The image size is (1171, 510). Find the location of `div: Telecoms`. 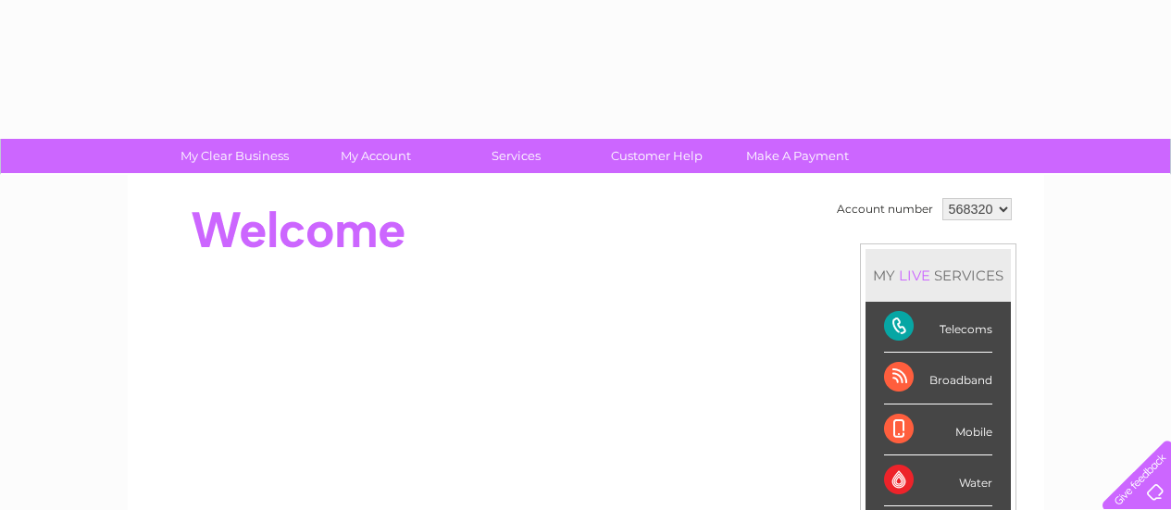

div: Telecoms is located at coordinates (937, 327).